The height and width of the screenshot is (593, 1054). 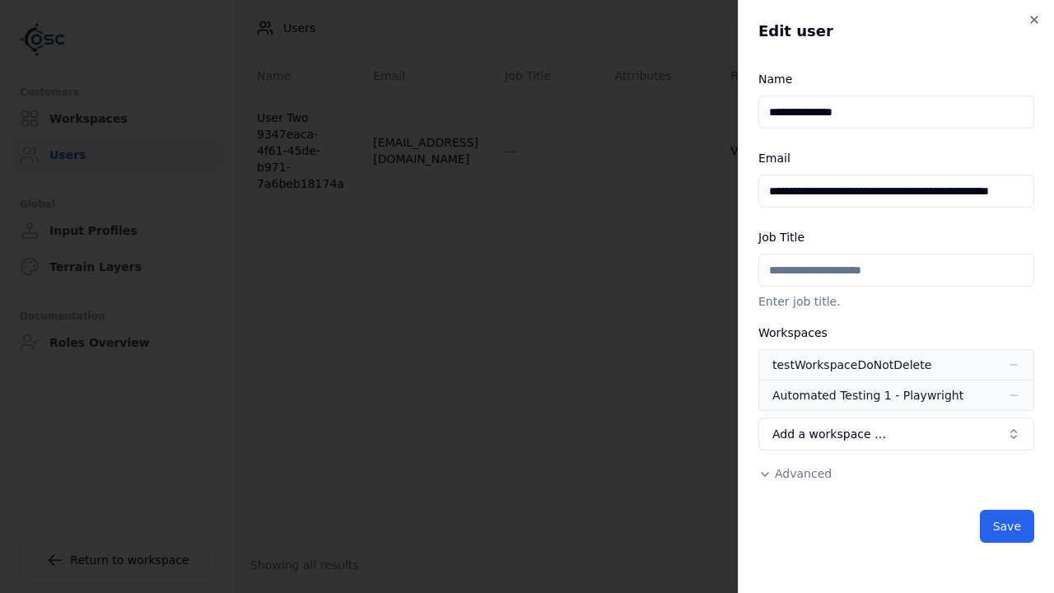 What do you see at coordinates (781, 237) in the screenshot?
I see `label: Job Title` at bounding box center [781, 237].